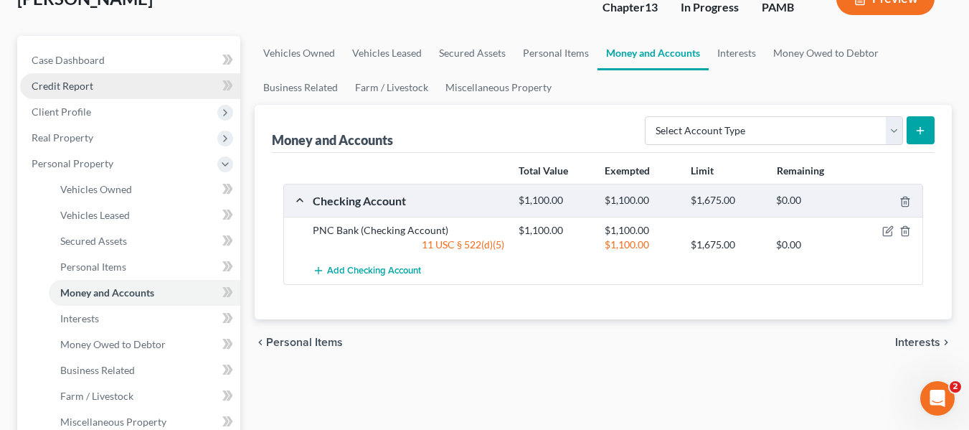  Describe the element at coordinates (62, 85) in the screenshot. I see `span: Credit Report` at that location.